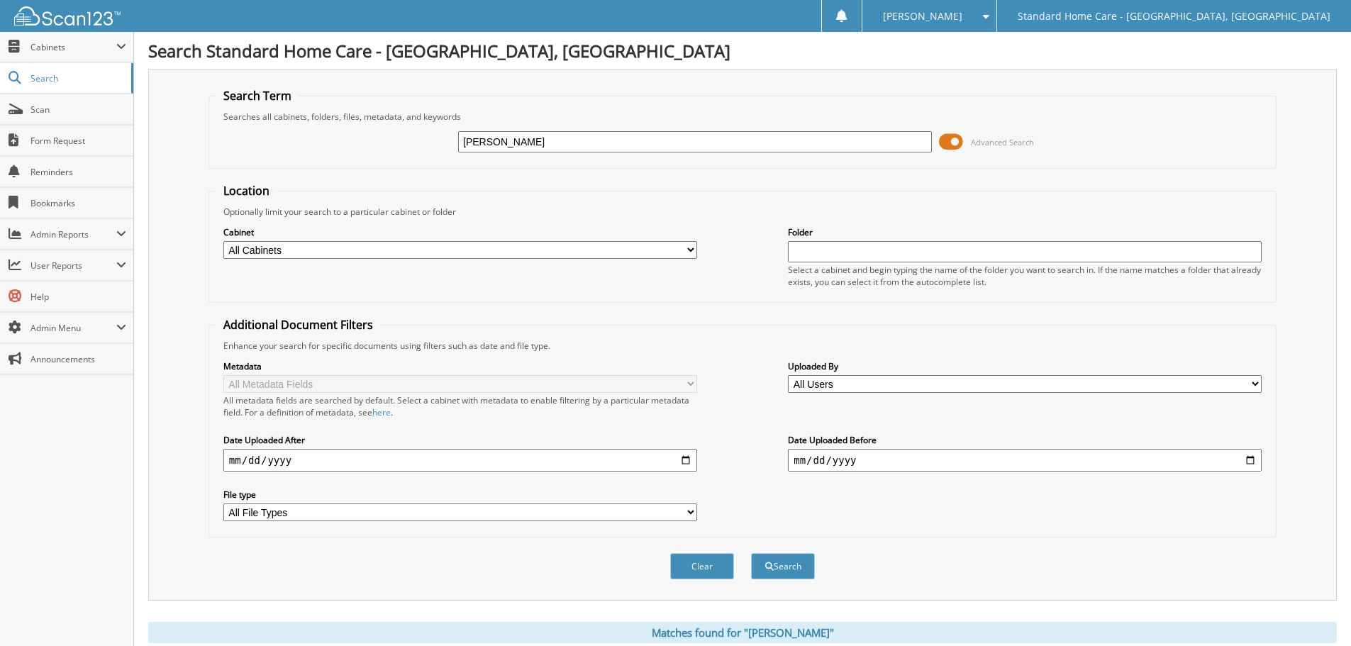  I want to click on span: Admin Menu, so click(73, 328).